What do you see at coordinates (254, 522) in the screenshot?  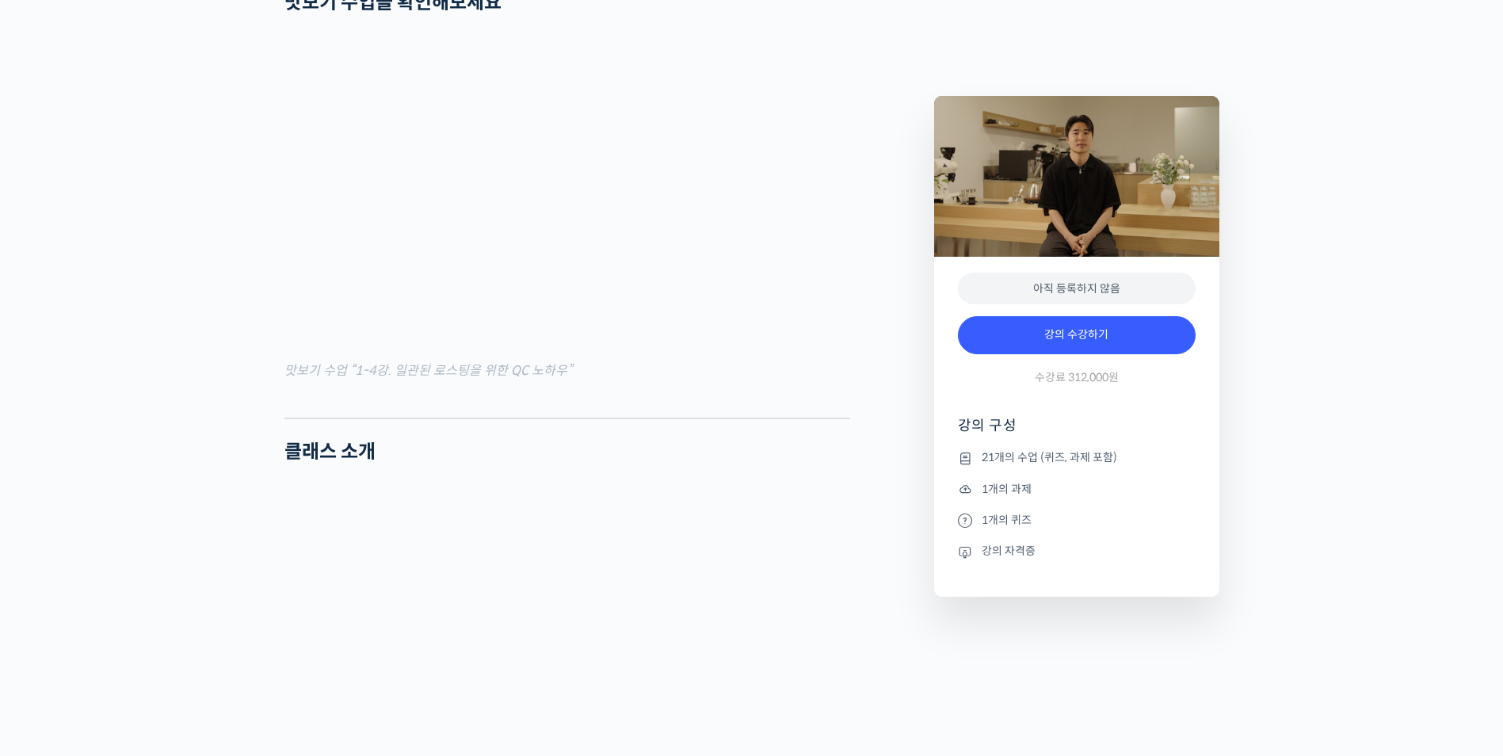 I see `a: 설정` at bounding box center [254, 522].